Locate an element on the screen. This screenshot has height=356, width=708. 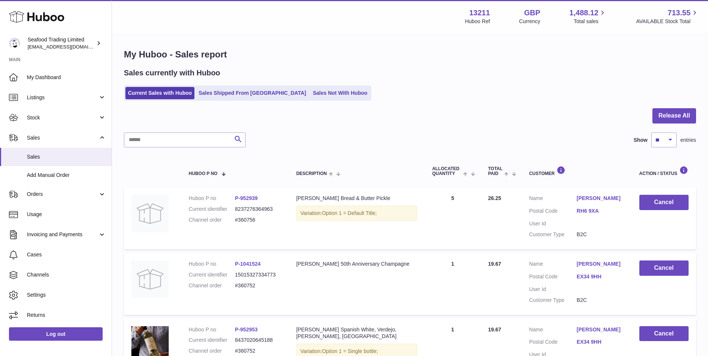
span: My Dashboard is located at coordinates (66, 77).